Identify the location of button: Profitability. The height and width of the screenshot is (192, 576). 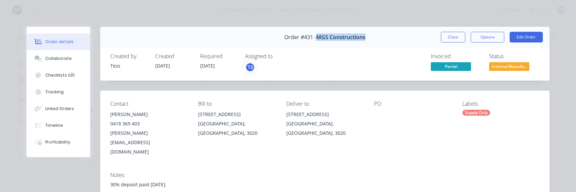
(58, 142).